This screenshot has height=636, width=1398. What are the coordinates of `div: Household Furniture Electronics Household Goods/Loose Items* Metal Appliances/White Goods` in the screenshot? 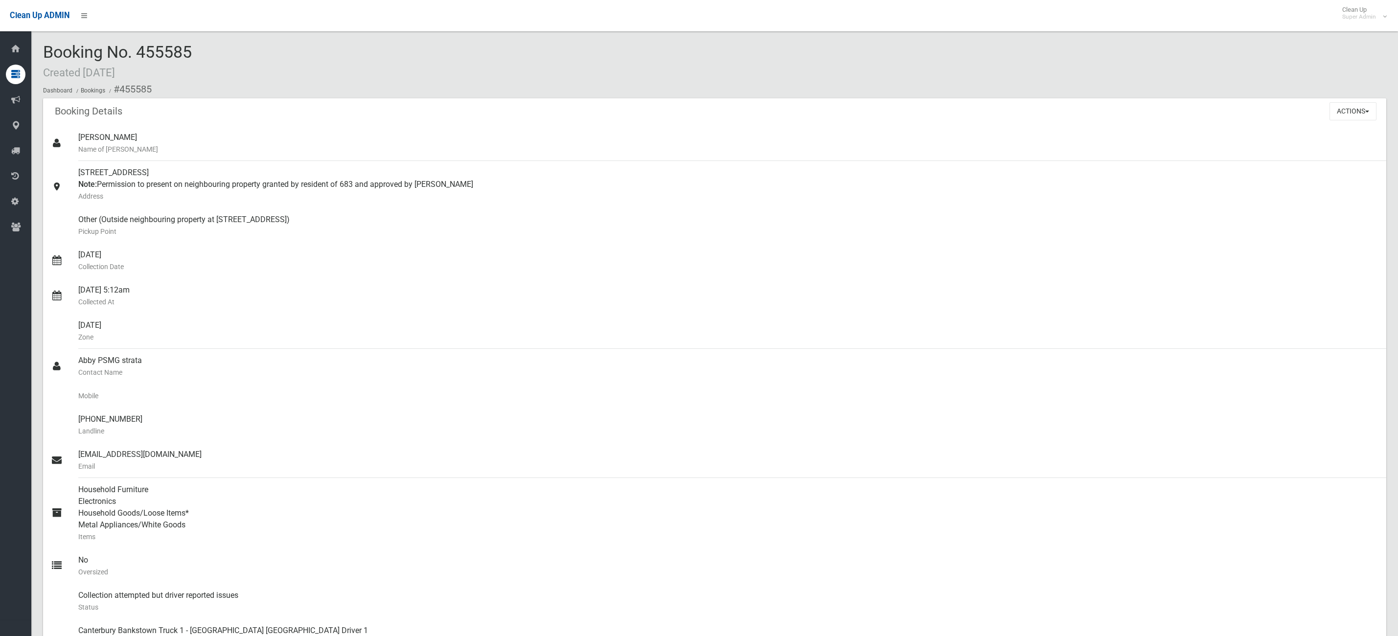 It's located at (728, 513).